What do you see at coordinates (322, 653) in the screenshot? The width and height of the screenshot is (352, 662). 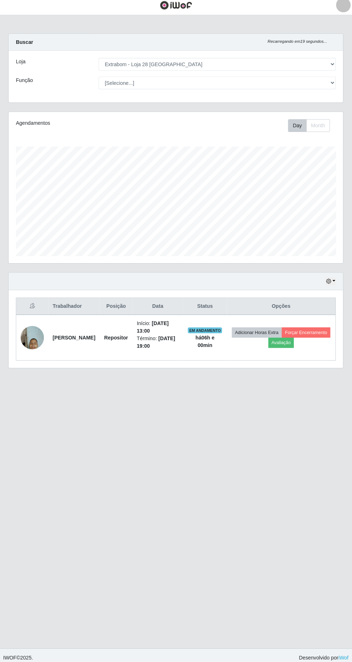 I see `span: Desenvolvido por` at bounding box center [322, 653].